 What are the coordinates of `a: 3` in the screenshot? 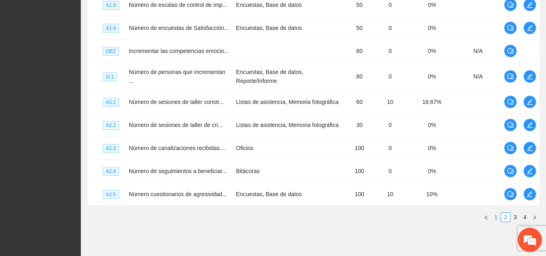 It's located at (515, 217).